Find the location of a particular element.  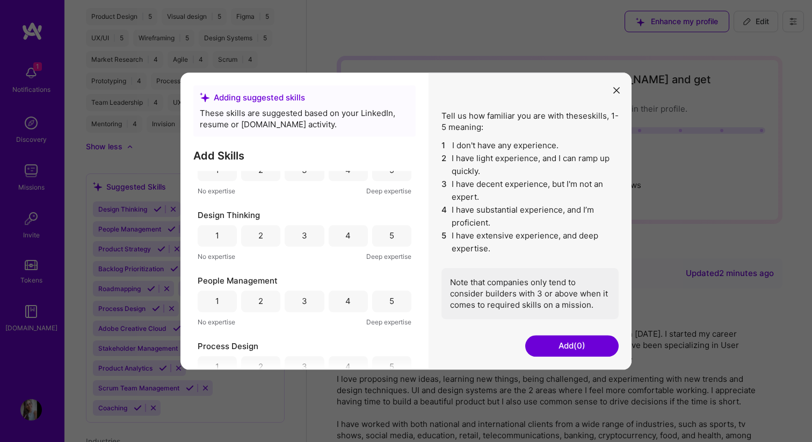

i: icon Close is located at coordinates (616, 91).